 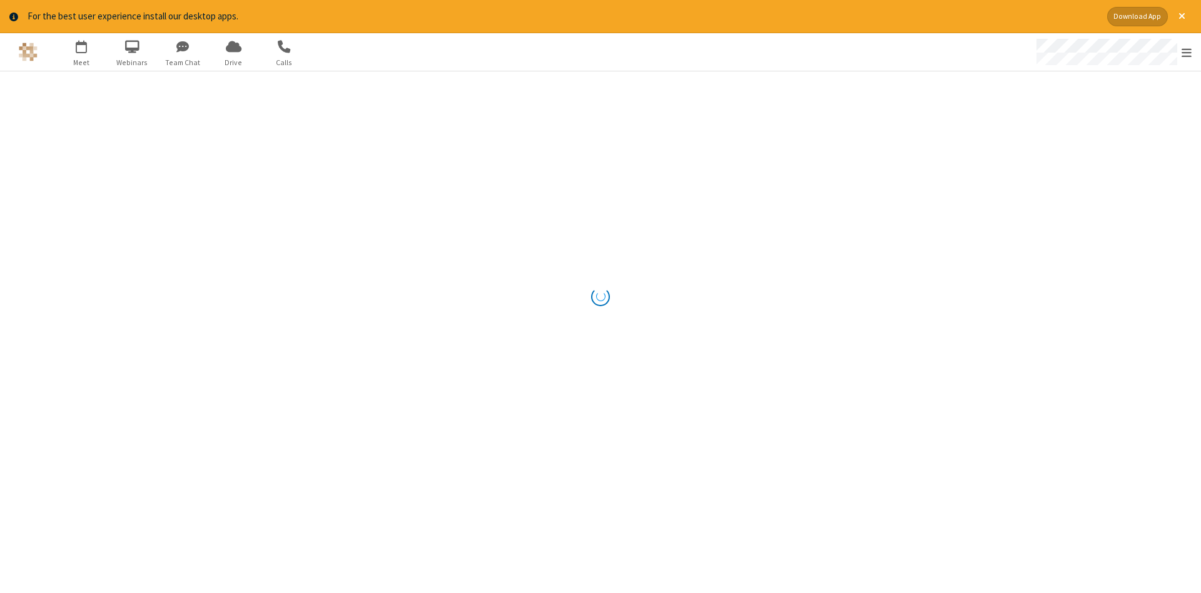 I want to click on span: Team Chat, so click(x=183, y=63).